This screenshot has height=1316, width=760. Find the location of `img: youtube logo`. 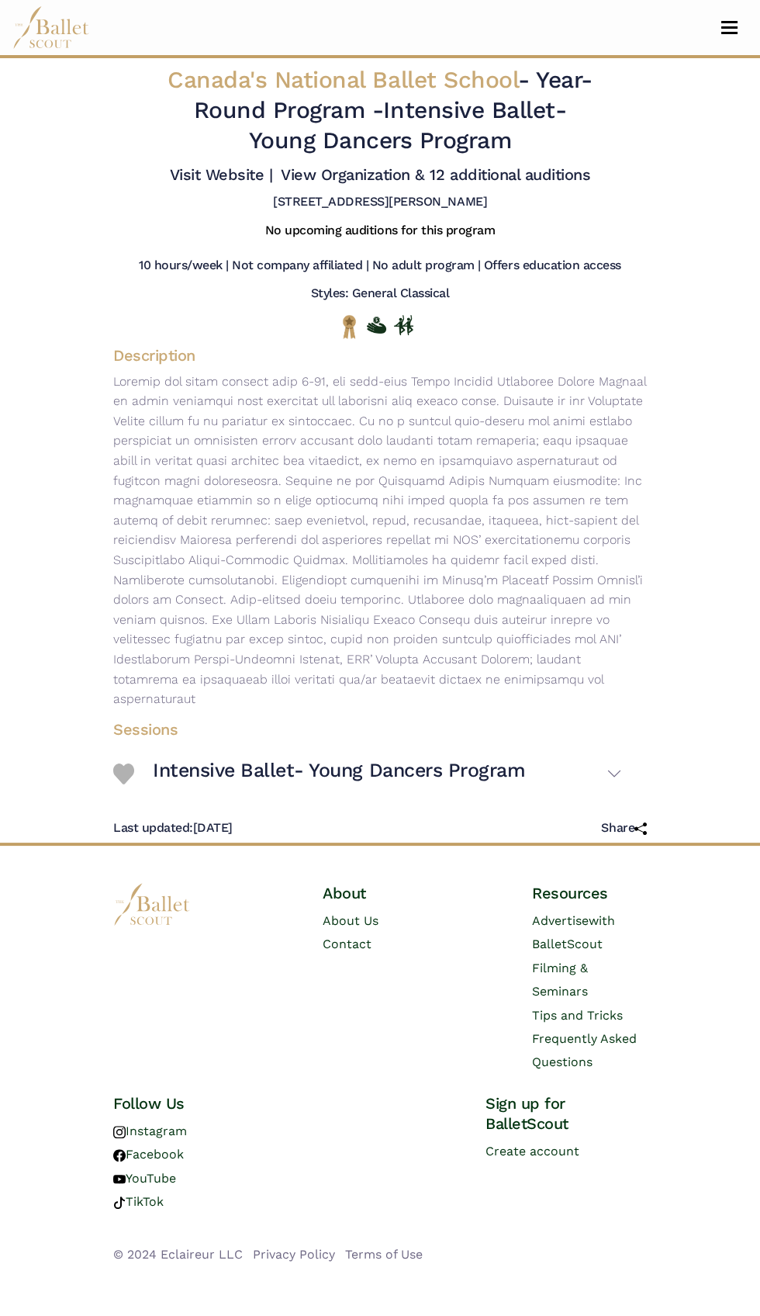

img: youtube logo is located at coordinates (120, 1180).